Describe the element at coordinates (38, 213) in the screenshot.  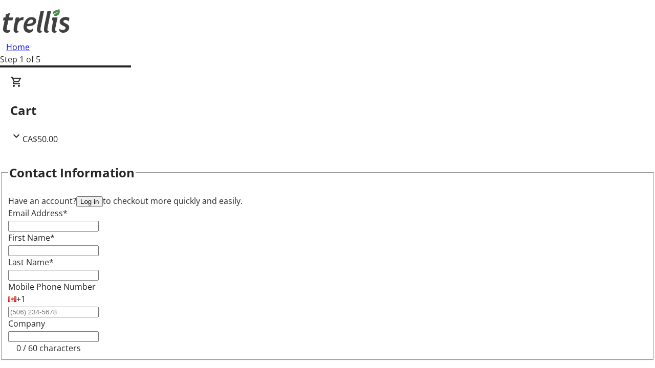
I see `label: Email Address*` at that location.